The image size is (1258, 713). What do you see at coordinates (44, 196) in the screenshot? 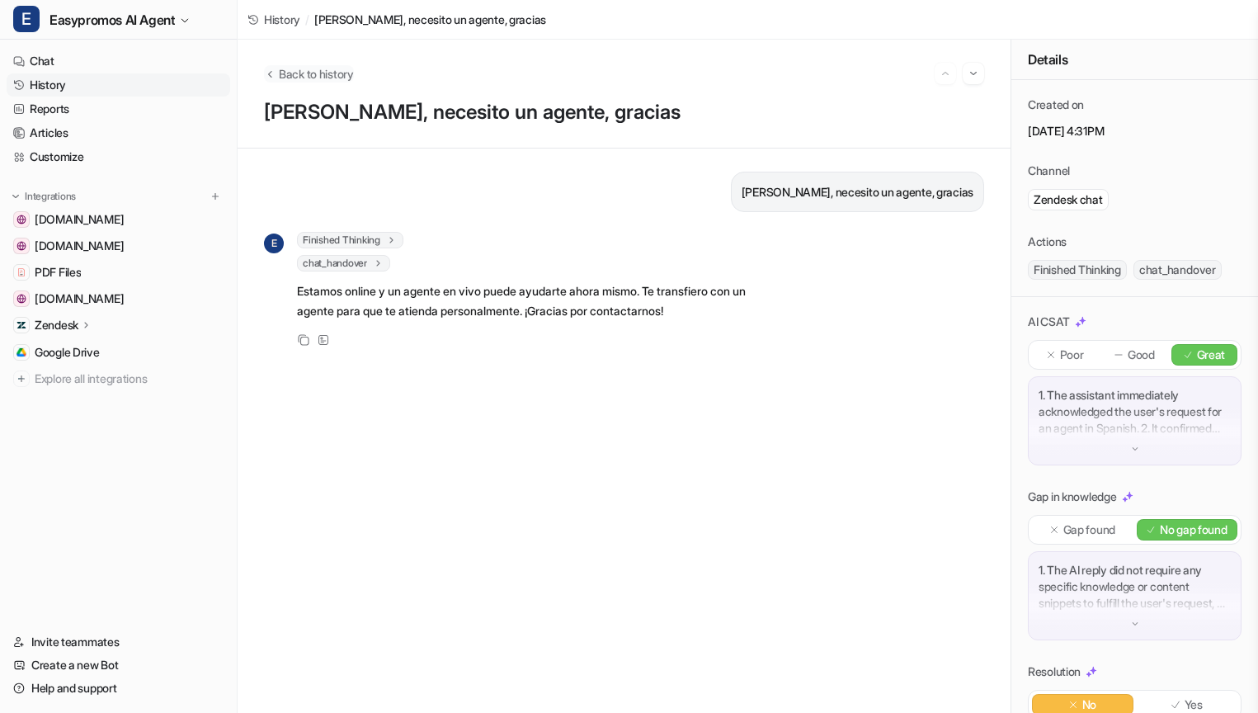
I see `button: Integrations` at bounding box center [44, 196].